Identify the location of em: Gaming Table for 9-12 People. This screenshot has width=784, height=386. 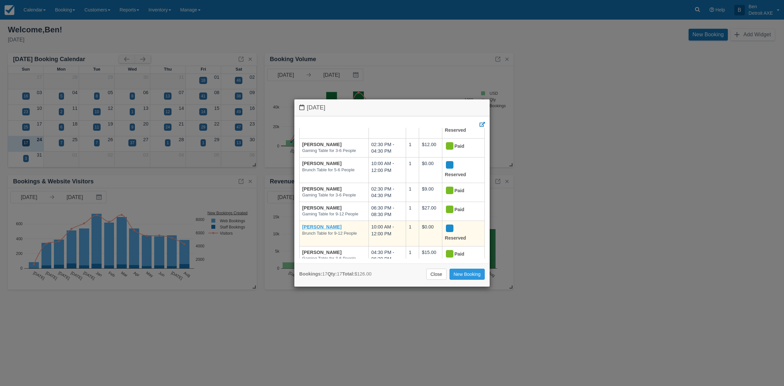
(334, 214).